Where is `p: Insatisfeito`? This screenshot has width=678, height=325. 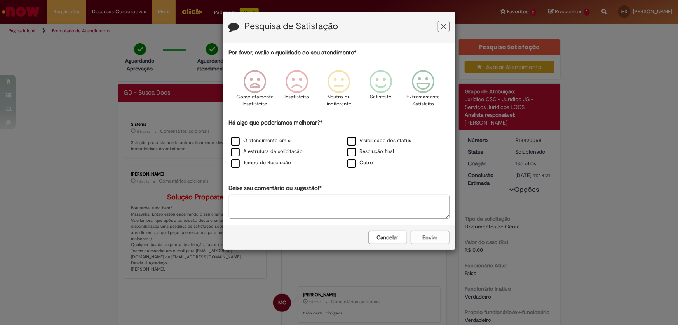 p: Insatisfeito is located at coordinates (297, 97).